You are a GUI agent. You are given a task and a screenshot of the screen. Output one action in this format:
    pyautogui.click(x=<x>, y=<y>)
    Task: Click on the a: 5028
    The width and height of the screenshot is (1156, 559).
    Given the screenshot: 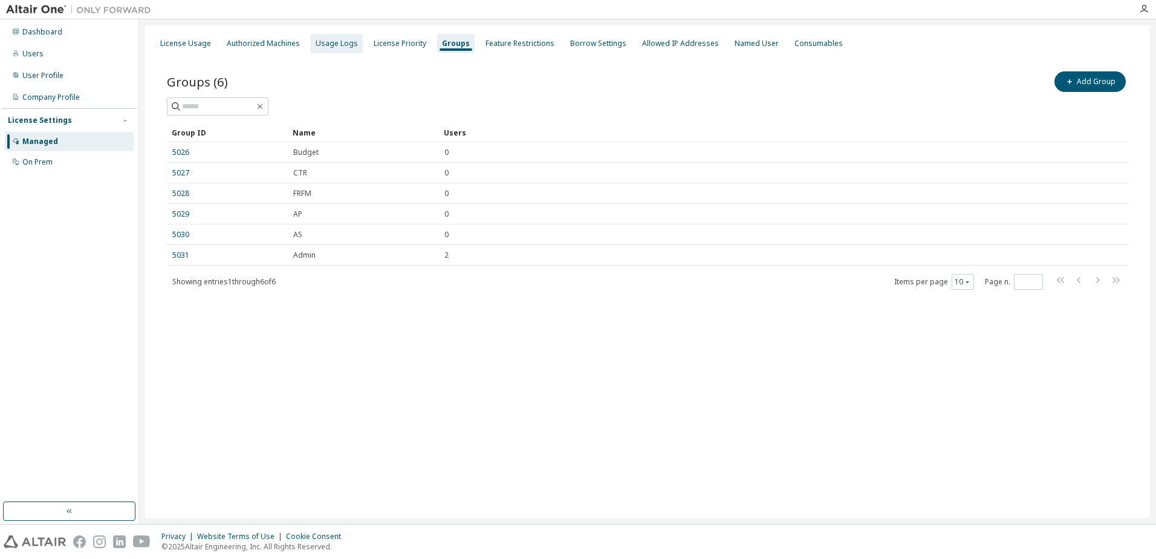 What is the action you would take?
    pyautogui.click(x=181, y=193)
    